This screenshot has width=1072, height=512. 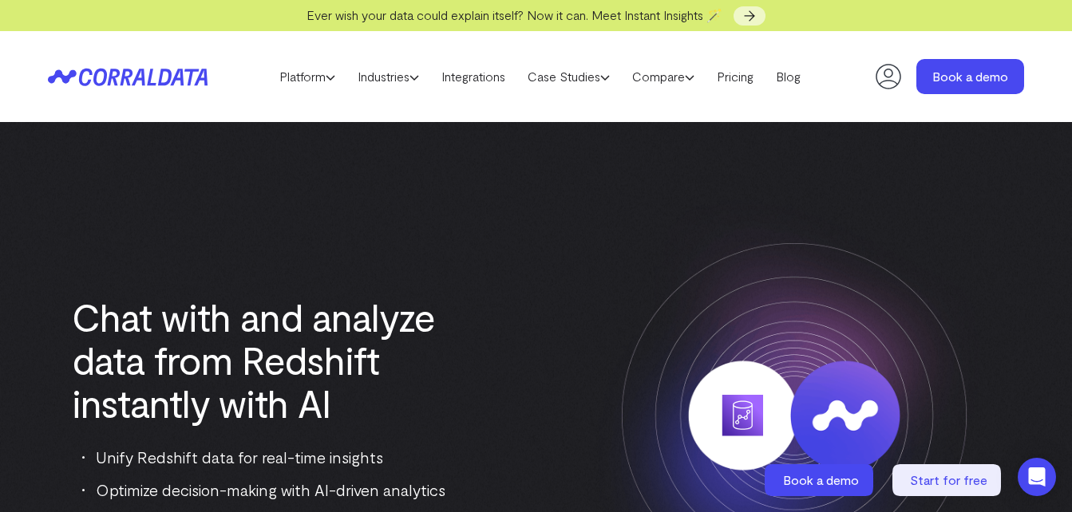 What do you see at coordinates (473, 77) in the screenshot?
I see `a: Integrations` at bounding box center [473, 77].